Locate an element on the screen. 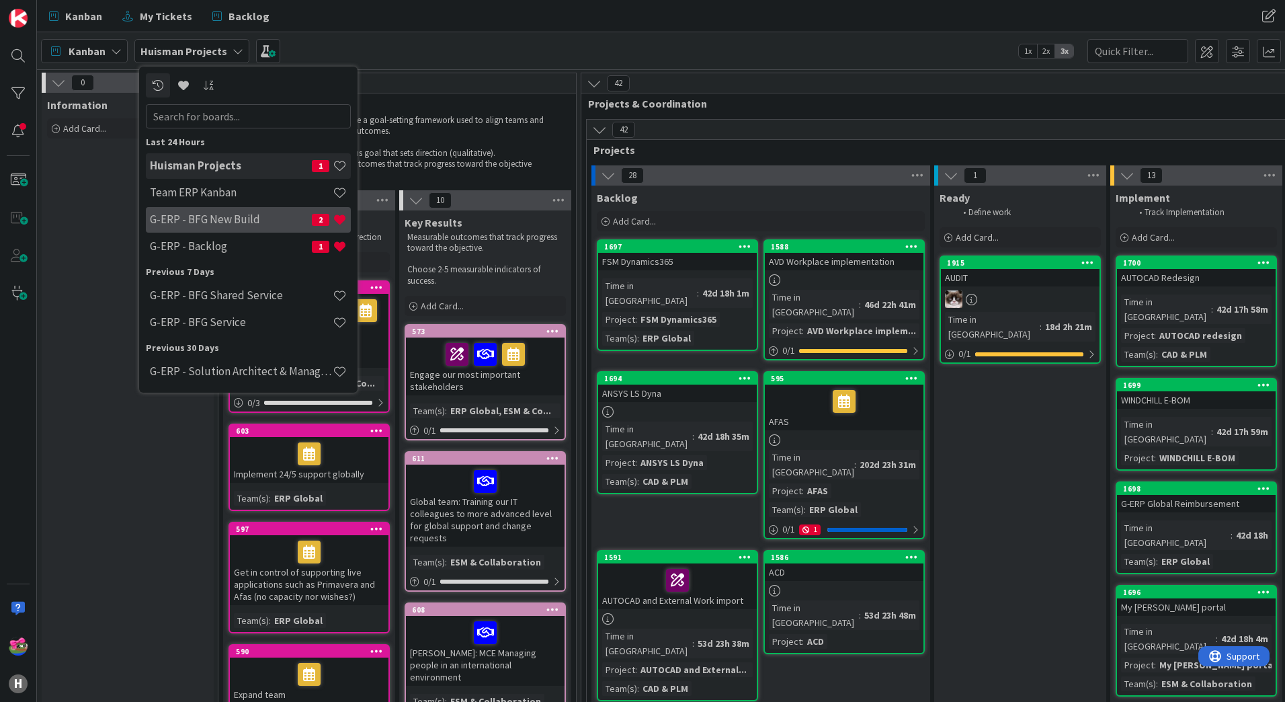 The height and width of the screenshot is (702, 1285). div: G-ERP Global Reimbursement is located at coordinates (1196, 503).